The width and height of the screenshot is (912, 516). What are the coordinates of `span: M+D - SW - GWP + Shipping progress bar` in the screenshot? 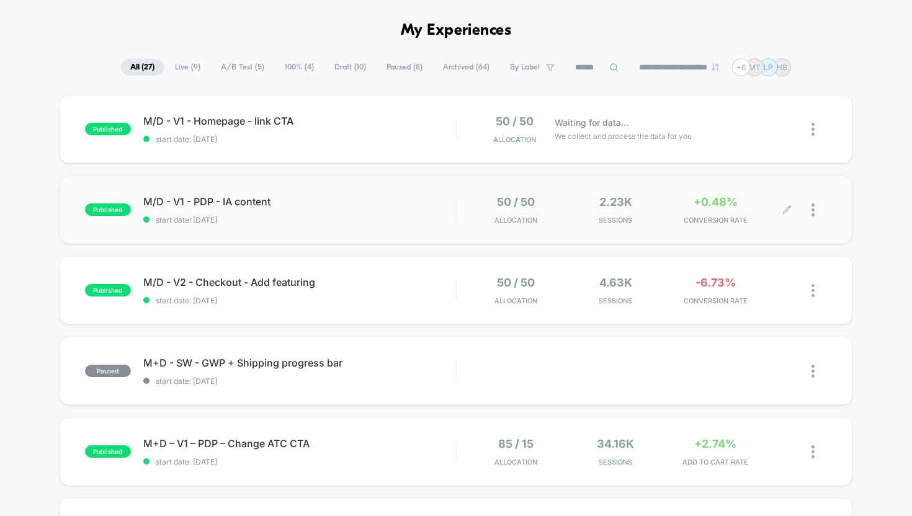 It's located at (300, 363).